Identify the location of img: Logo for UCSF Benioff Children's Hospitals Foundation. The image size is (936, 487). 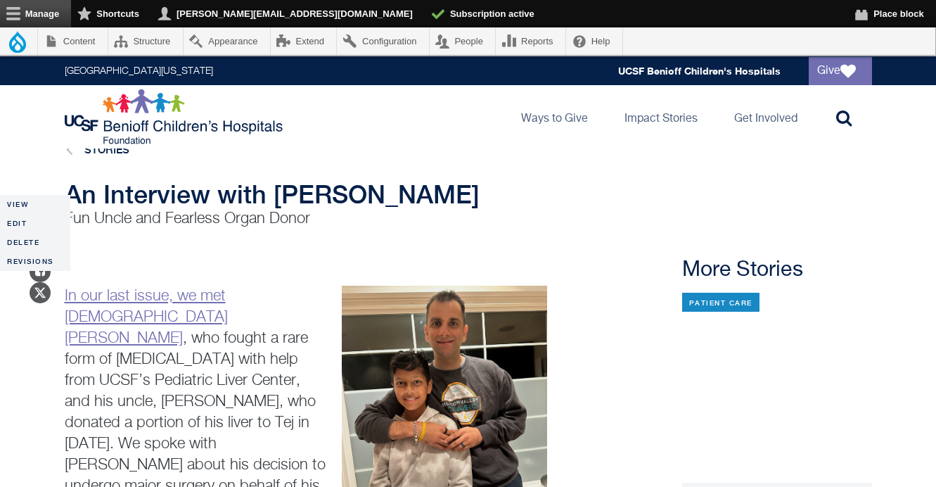
(175, 117).